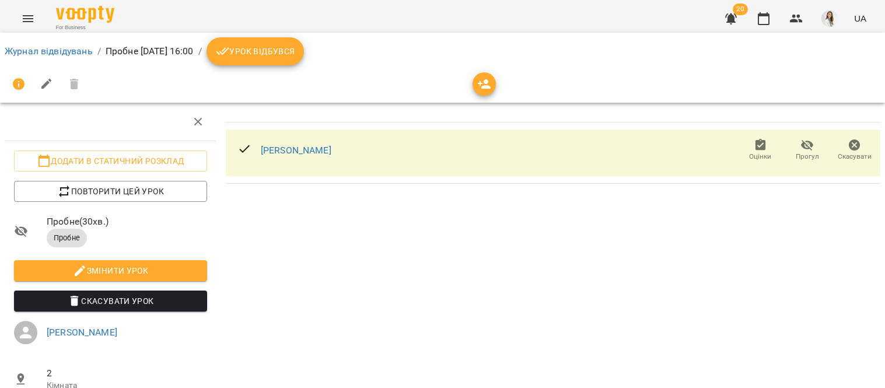 The height and width of the screenshot is (388, 885). Describe the element at coordinates (85, 14) in the screenshot. I see `img: Voopty Logo` at that location.